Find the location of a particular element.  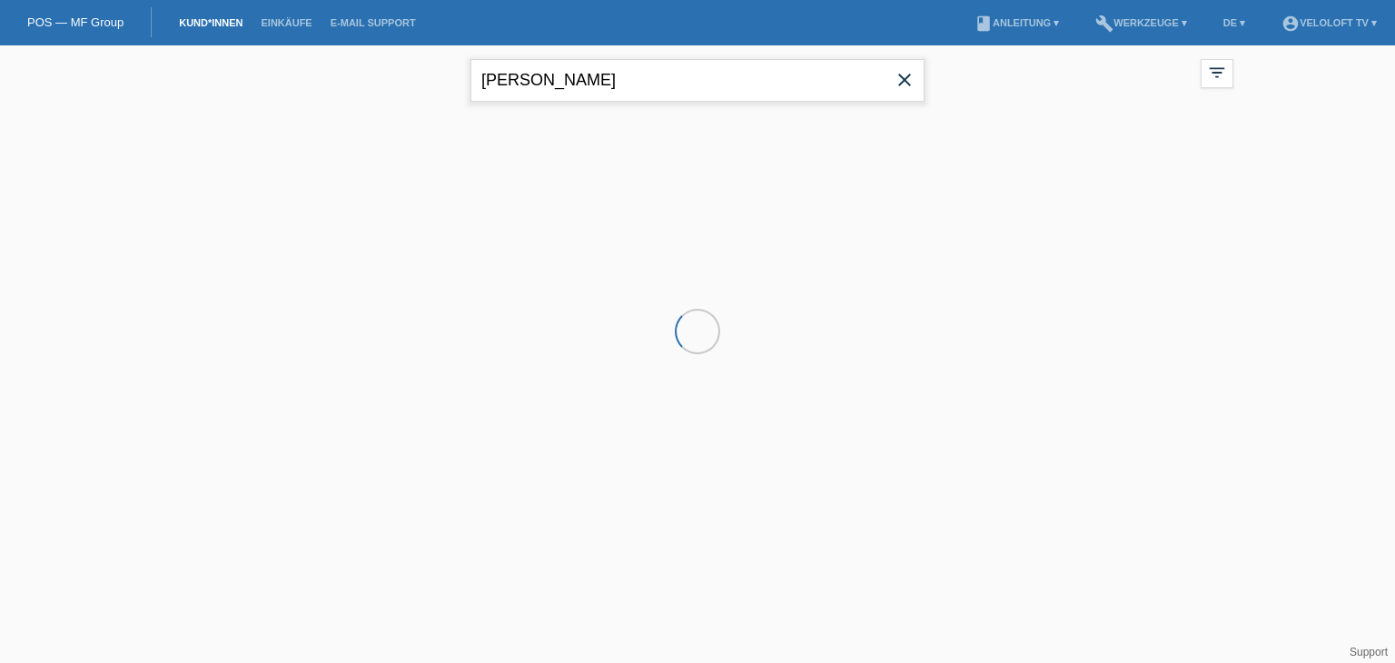

a: bookAnleitung ▾ is located at coordinates (1017, 23).